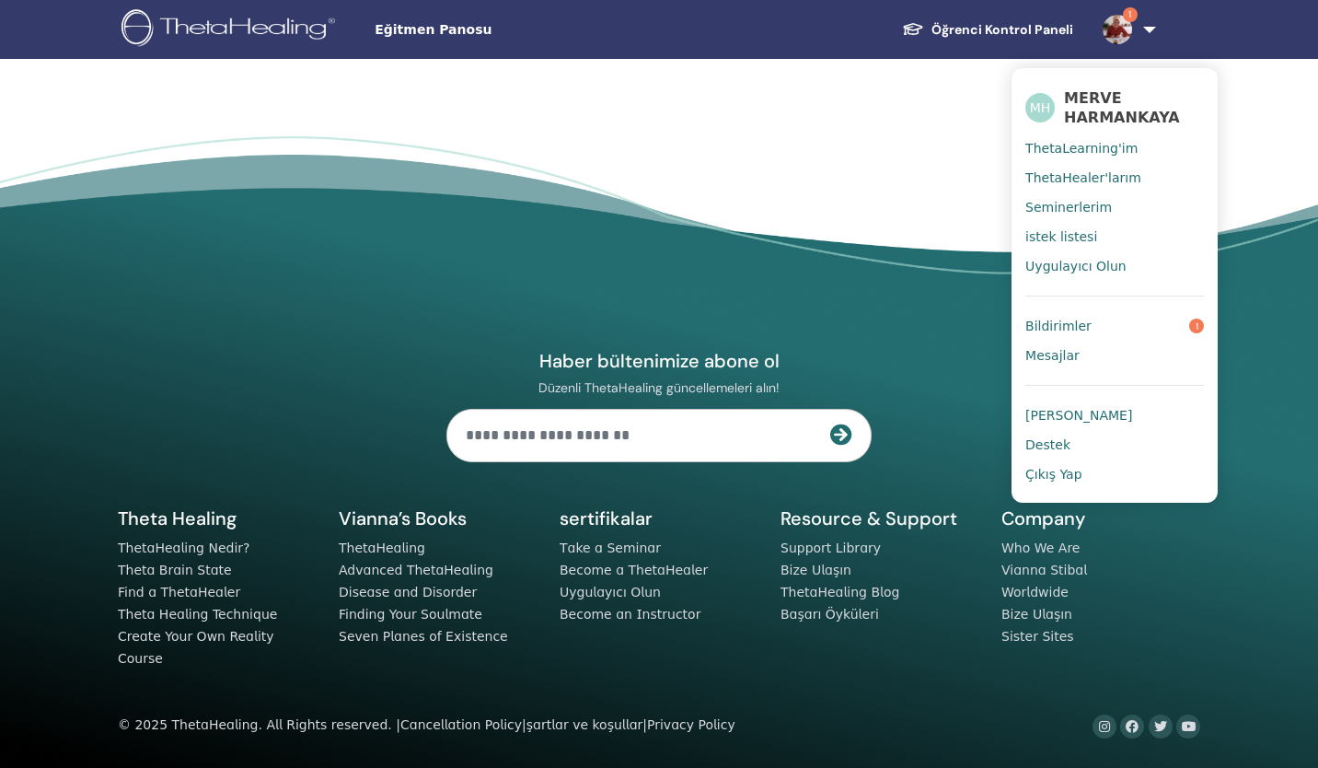 Image resolution: width=1318 pixels, height=768 pixels. What do you see at coordinates (1115, 108) in the screenshot?
I see `a: MHMERVE HARMANKAYA` at bounding box center [1115, 108].